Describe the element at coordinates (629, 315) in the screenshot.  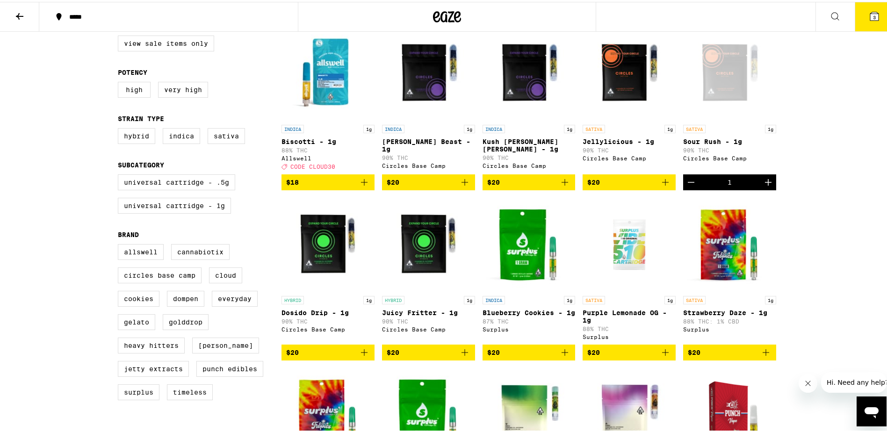
I see `p: Purple Lemonade OG - 1g` at that location.